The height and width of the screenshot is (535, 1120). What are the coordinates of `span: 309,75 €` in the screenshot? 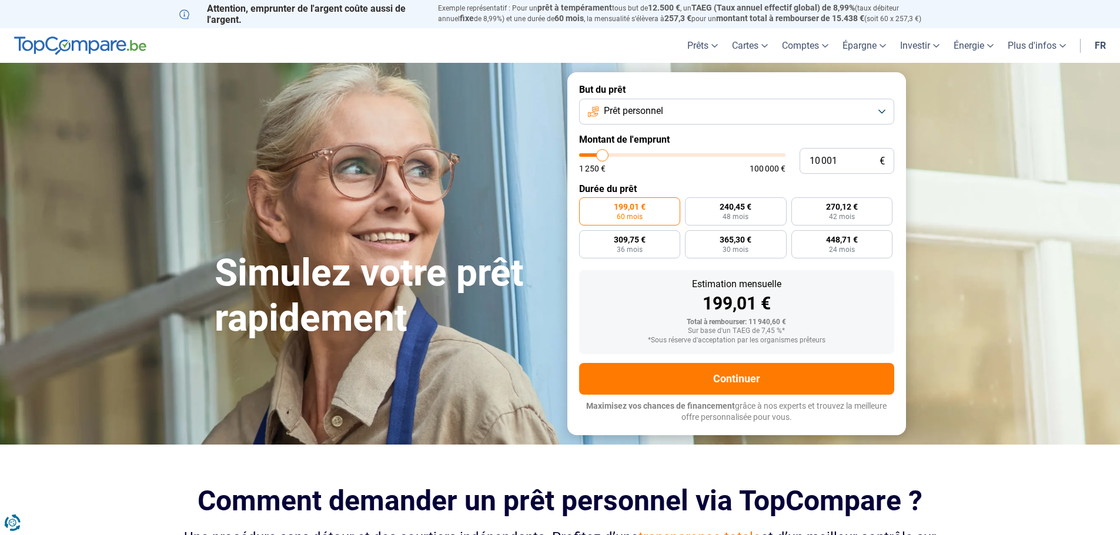 It's located at (630, 240).